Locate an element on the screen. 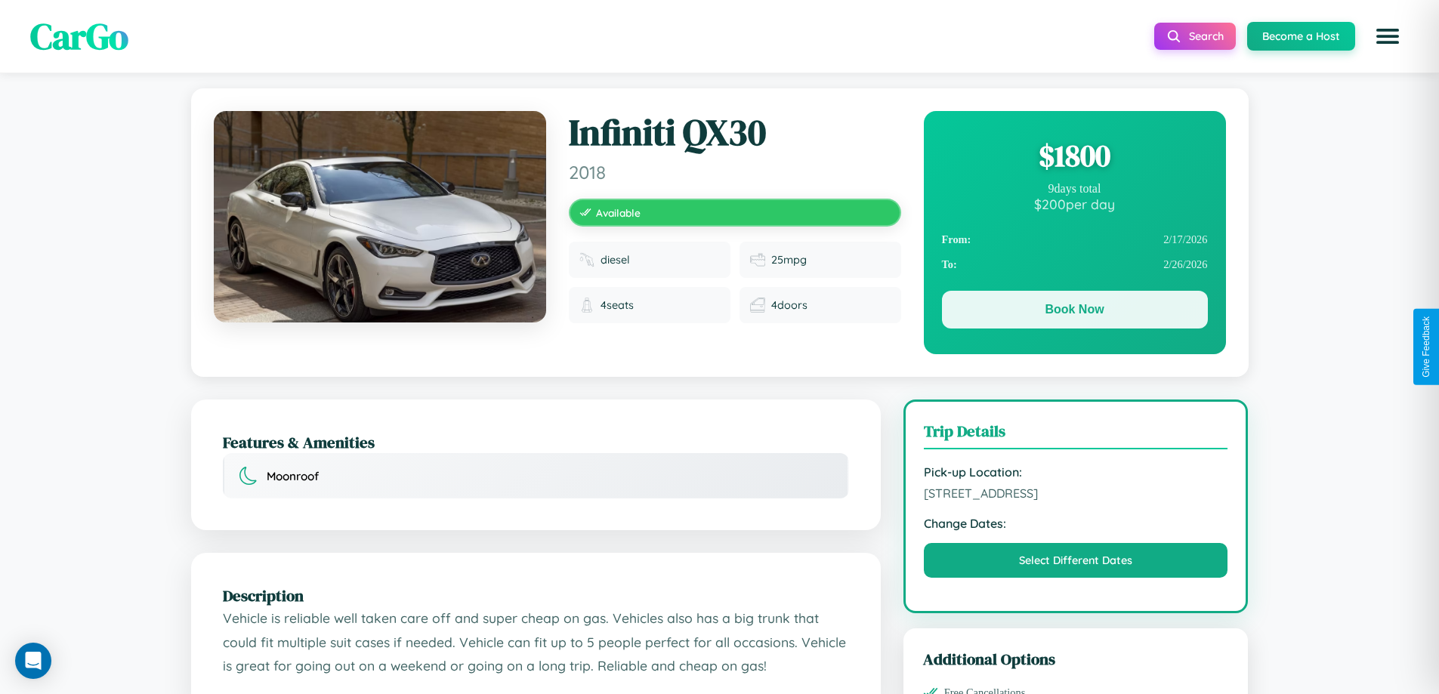  button: Book Now is located at coordinates (1075, 310).